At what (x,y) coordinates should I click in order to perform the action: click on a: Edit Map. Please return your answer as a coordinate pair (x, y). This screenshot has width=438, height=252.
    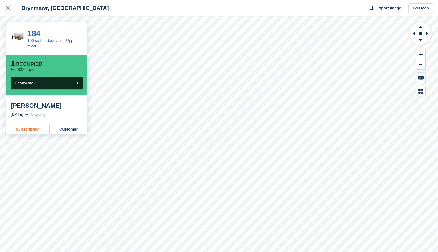
    Looking at the image, I should click on (421, 8).